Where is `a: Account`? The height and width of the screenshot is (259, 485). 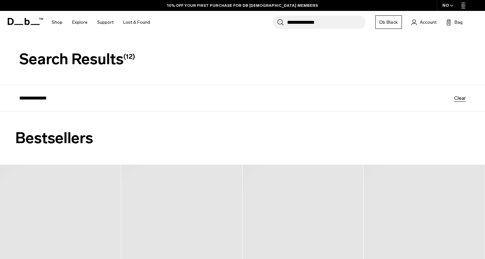 a: Account is located at coordinates (424, 22).